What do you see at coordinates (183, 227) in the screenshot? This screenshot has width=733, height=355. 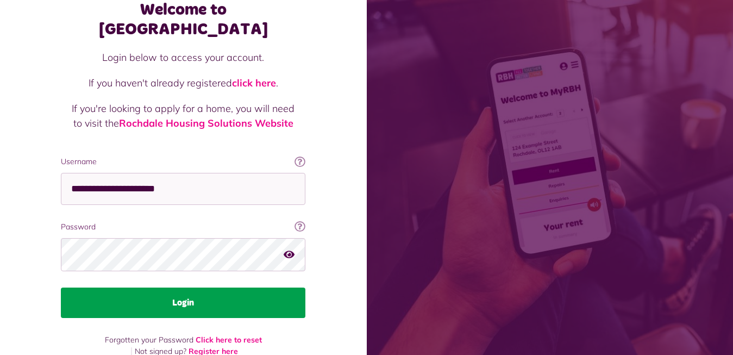 I see `label: Password` at bounding box center [183, 227].